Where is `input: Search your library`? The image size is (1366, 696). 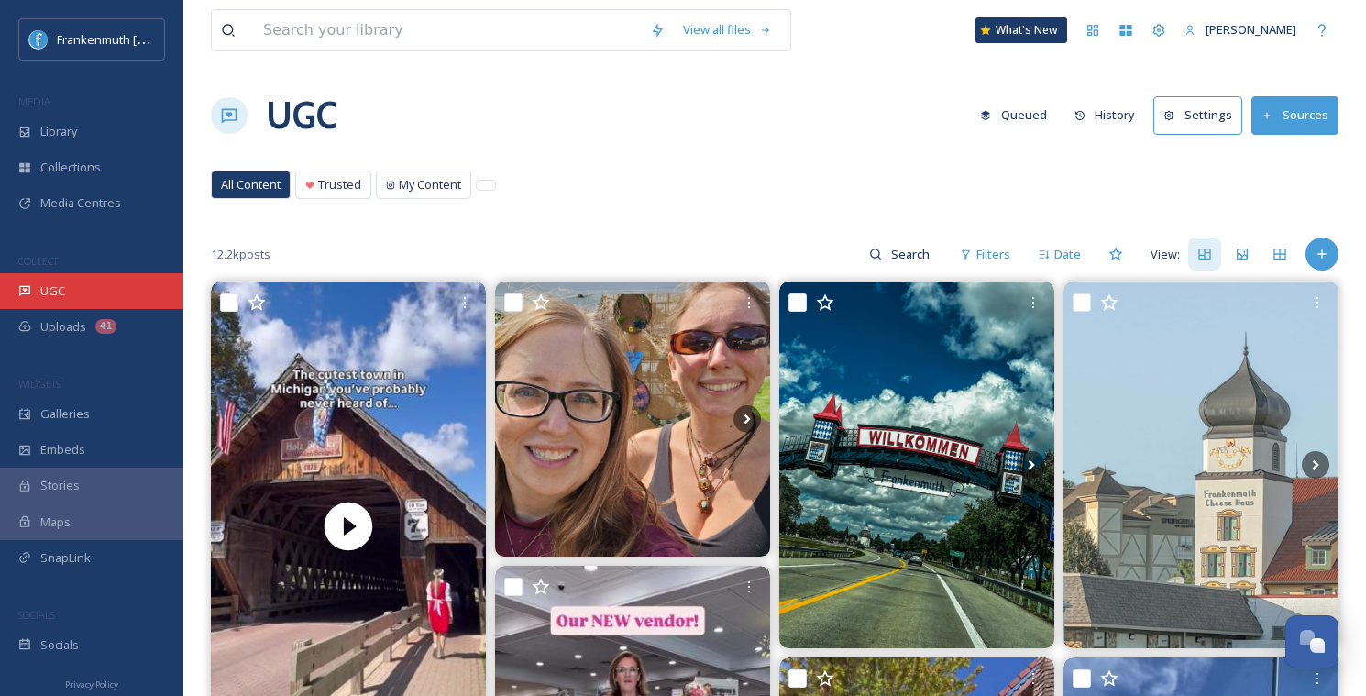
input: Search your library is located at coordinates (447, 30).